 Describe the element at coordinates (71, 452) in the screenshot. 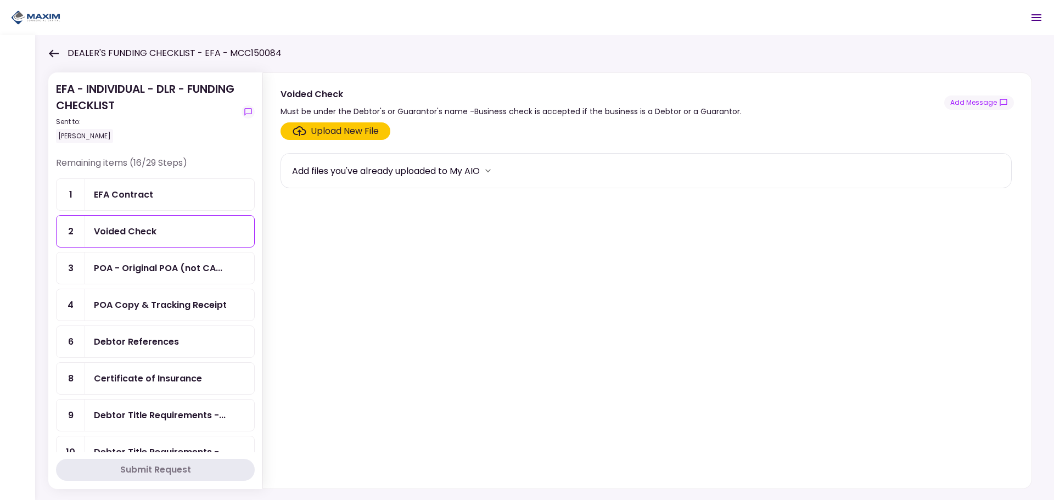

I see `div: 10` at that location.